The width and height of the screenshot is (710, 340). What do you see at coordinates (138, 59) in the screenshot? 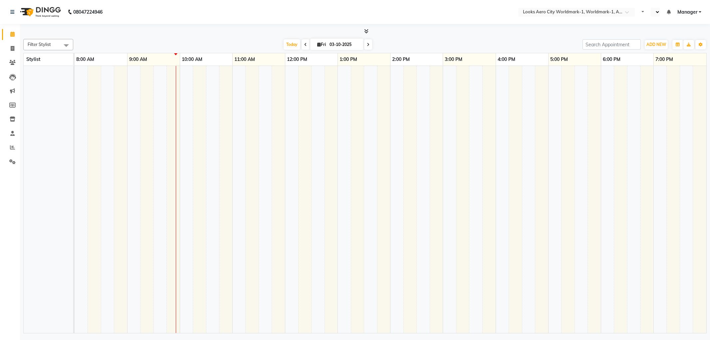
I see `a: 9:00 AM` at bounding box center [138, 59].